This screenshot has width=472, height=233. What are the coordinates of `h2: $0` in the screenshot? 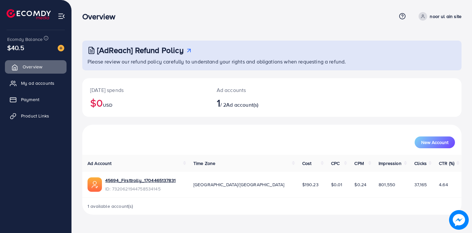 It's located at (145, 103).